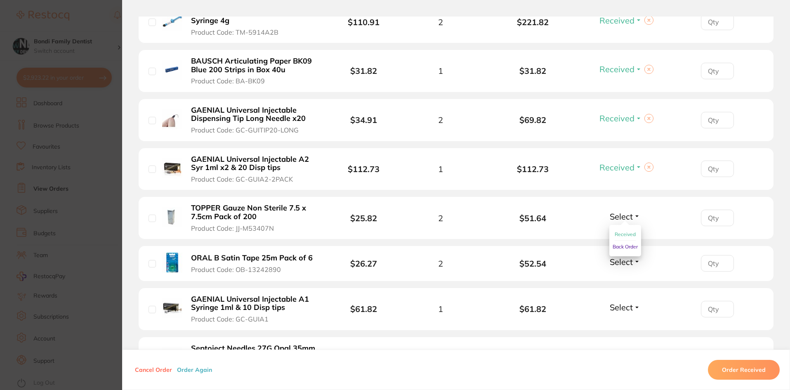 This screenshot has height=390, width=790. I want to click on b: $25.82, so click(364, 218).